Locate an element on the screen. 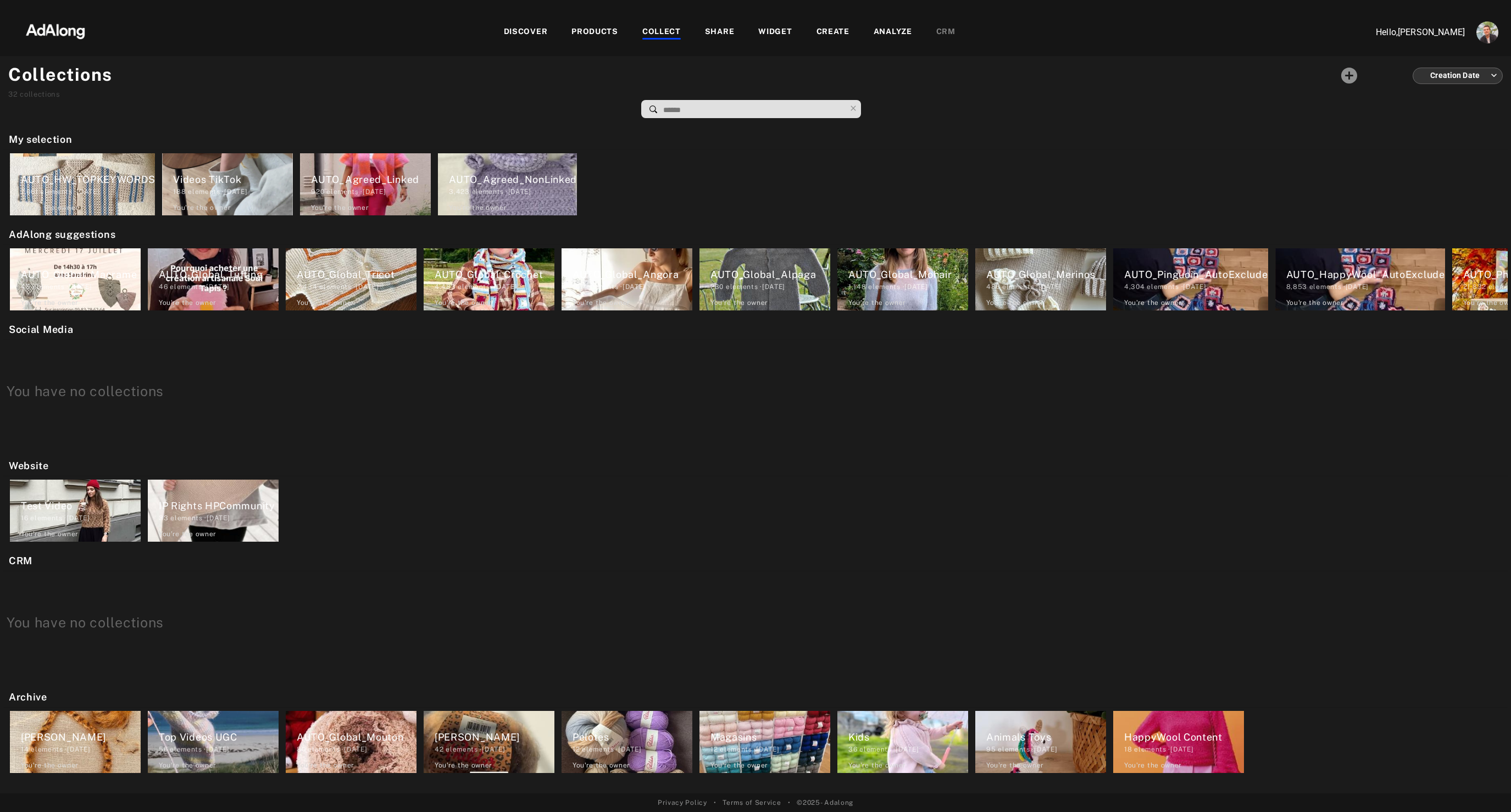 Image resolution: width=1511 pixels, height=812 pixels. span: 18 is located at coordinates (1128, 749).